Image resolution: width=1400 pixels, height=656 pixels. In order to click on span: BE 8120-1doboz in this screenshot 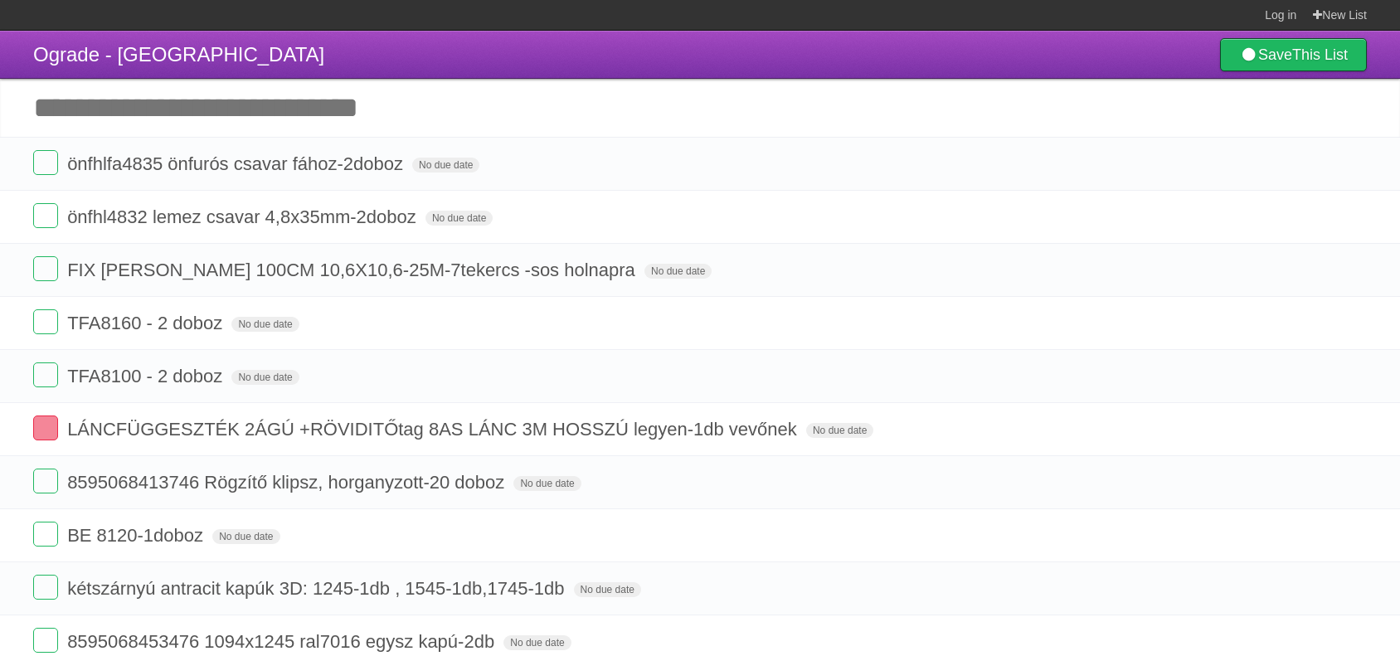, I will do `click(137, 535)`.